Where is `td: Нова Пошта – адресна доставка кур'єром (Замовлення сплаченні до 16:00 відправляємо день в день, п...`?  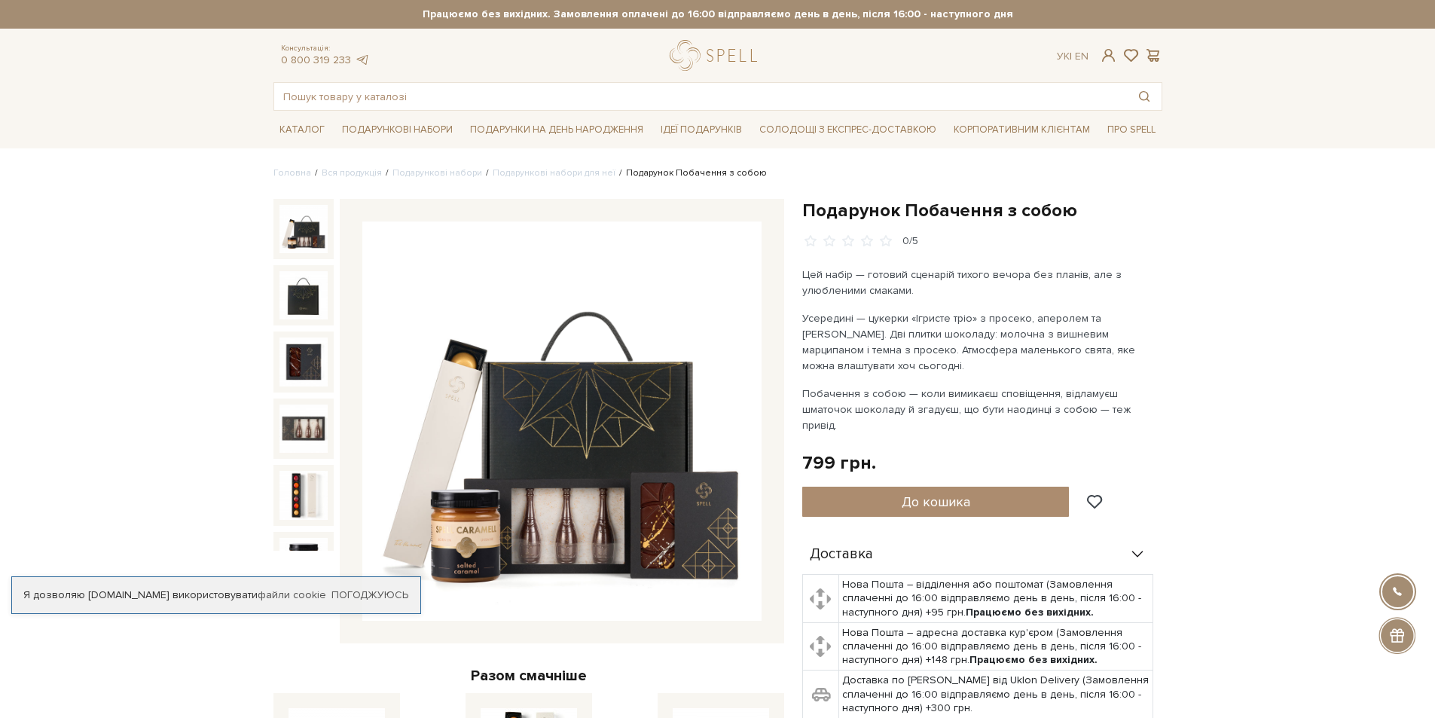
td: Нова Пошта – адресна доставка кур'єром (Замовлення сплаченні до 16:00 відправляємо день в день, п... is located at coordinates (996, 646).